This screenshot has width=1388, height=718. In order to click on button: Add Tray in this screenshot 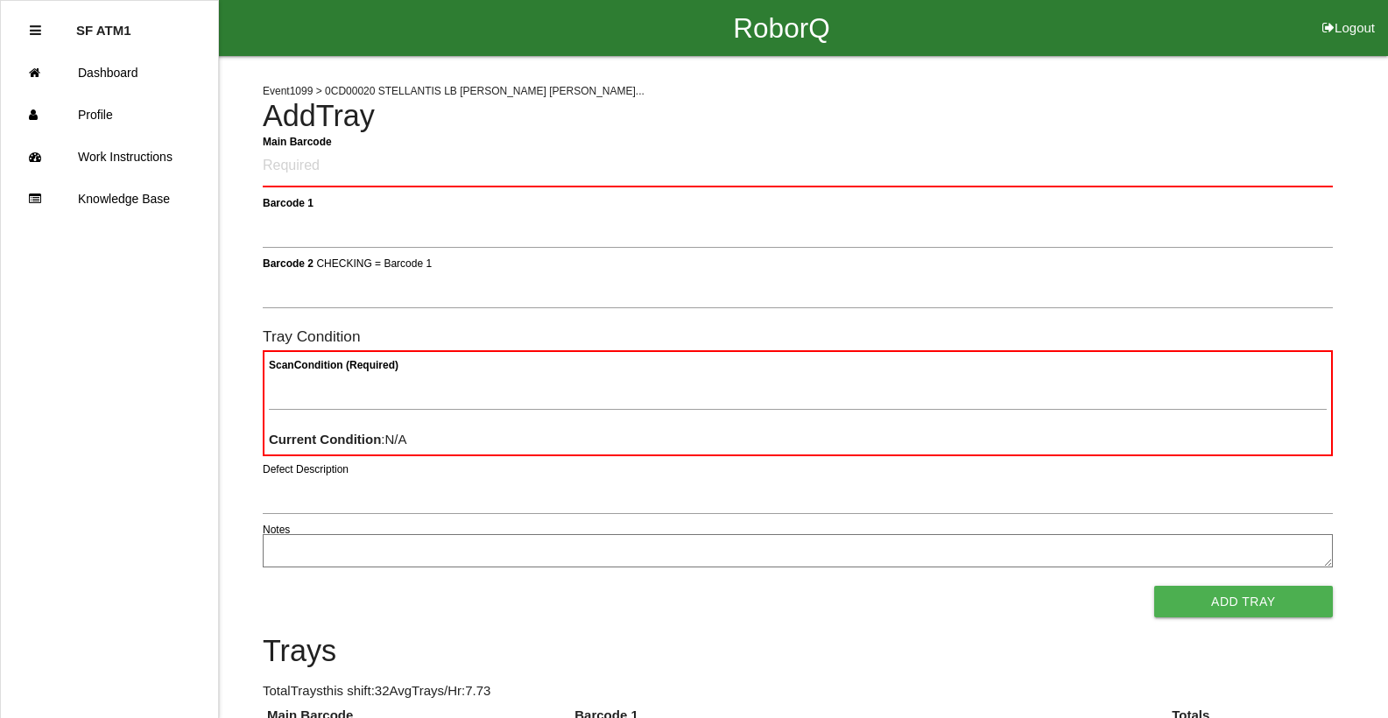, I will do `click(1244, 602)`.